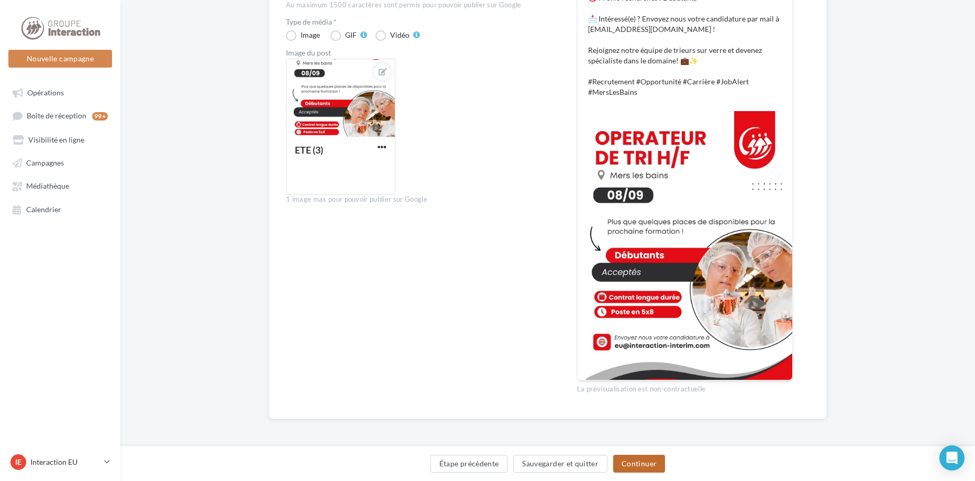 This screenshot has width=975, height=481. What do you see at coordinates (423, 53) in the screenshot?
I see `div: Image du post` at bounding box center [423, 53].